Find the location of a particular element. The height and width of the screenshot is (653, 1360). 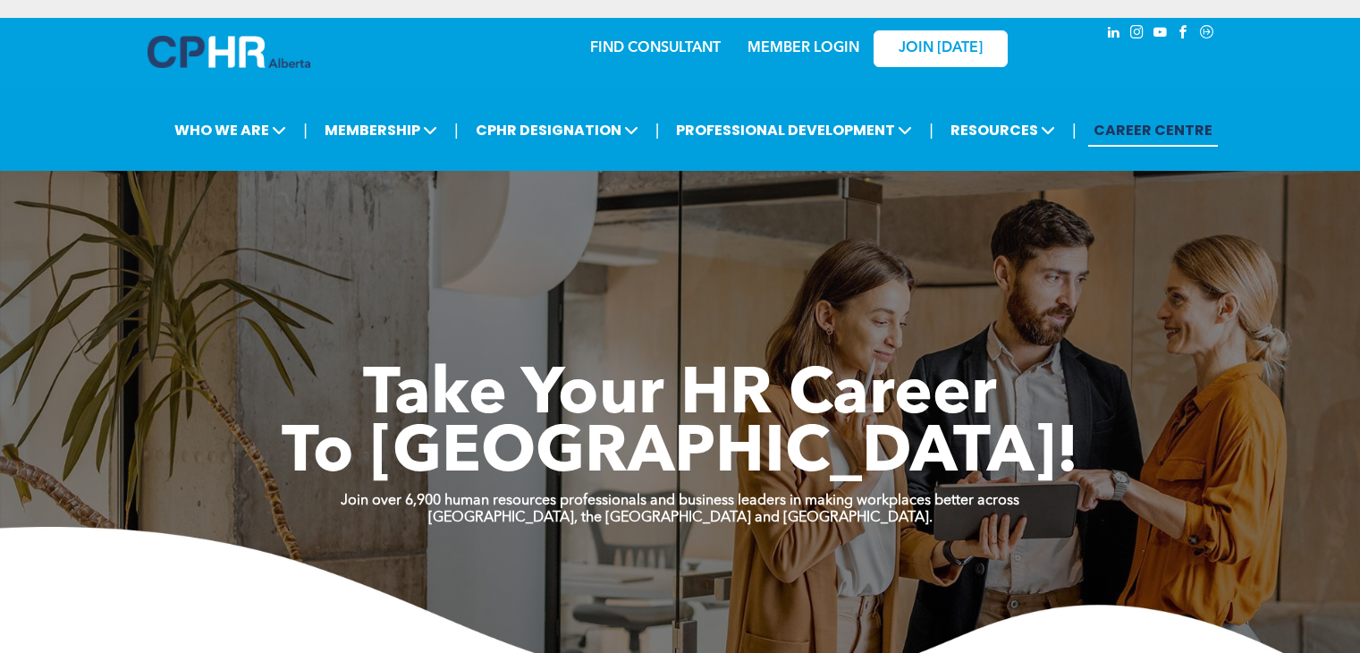

span: MEMBERSHIP is located at coordinates (381, 130).